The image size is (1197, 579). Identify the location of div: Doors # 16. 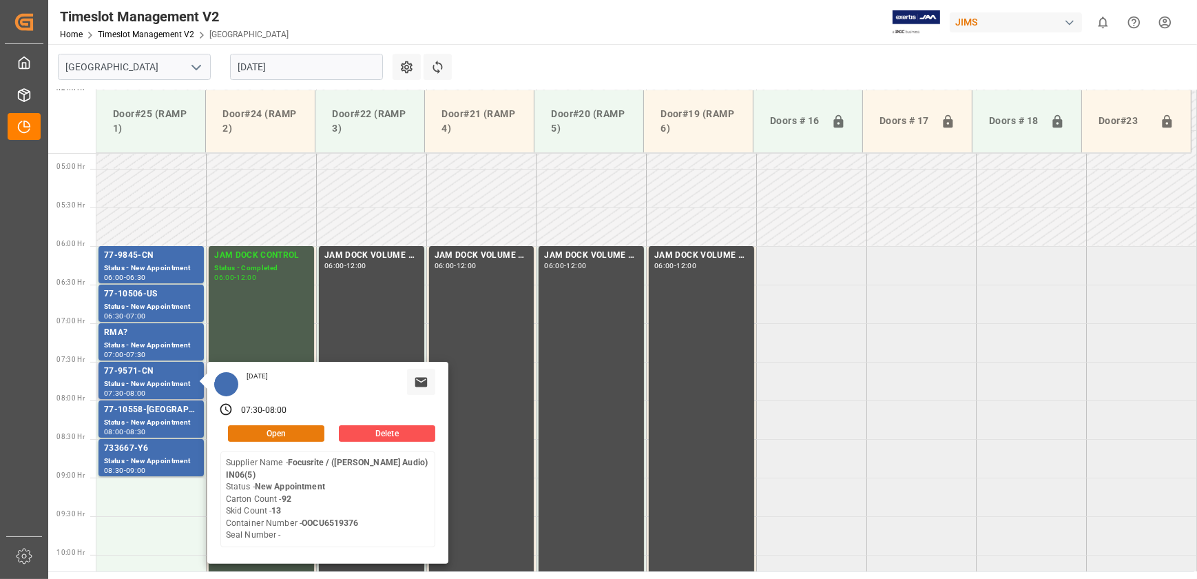
(795, 121).